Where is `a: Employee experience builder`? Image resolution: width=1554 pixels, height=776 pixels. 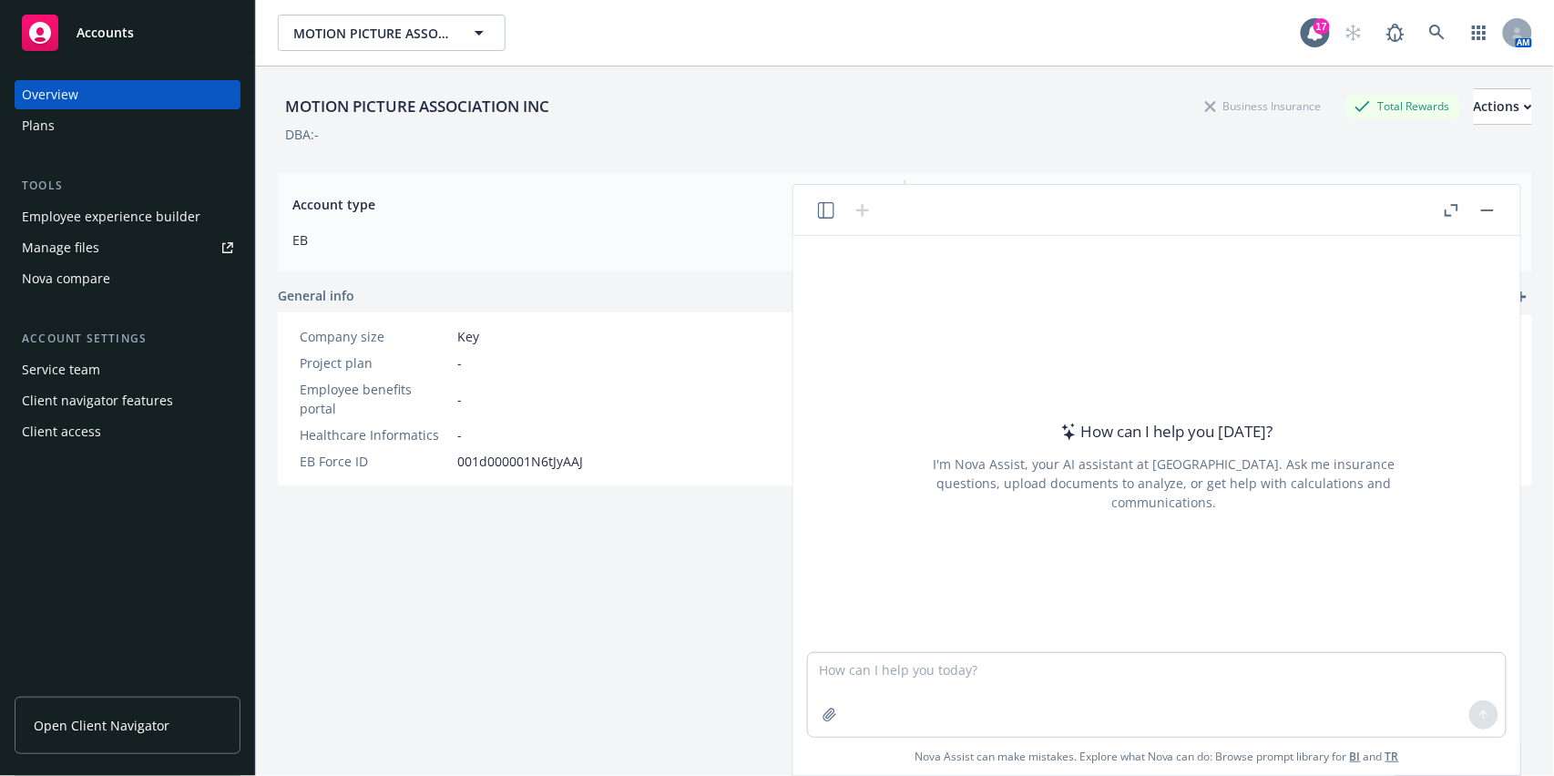 a: Employee experience builder is located at coordinates (127, 217).